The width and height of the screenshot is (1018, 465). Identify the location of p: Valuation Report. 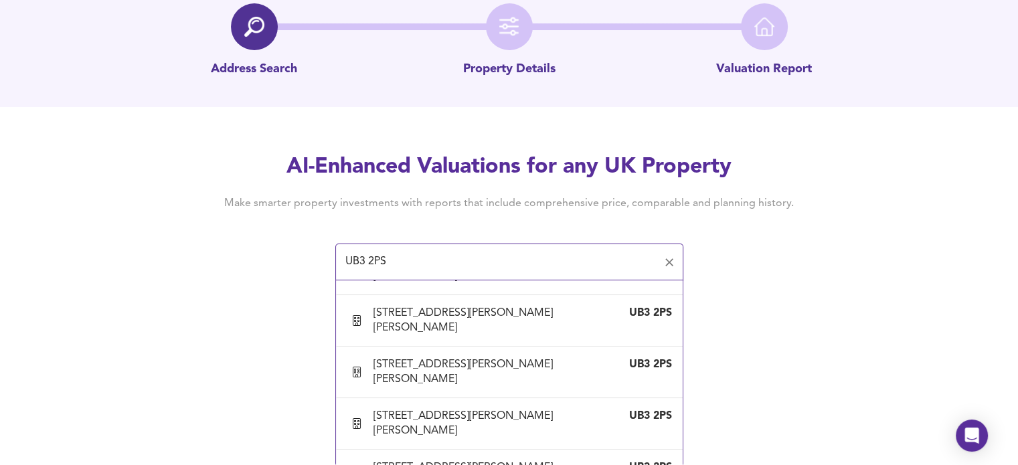
(763, 70).